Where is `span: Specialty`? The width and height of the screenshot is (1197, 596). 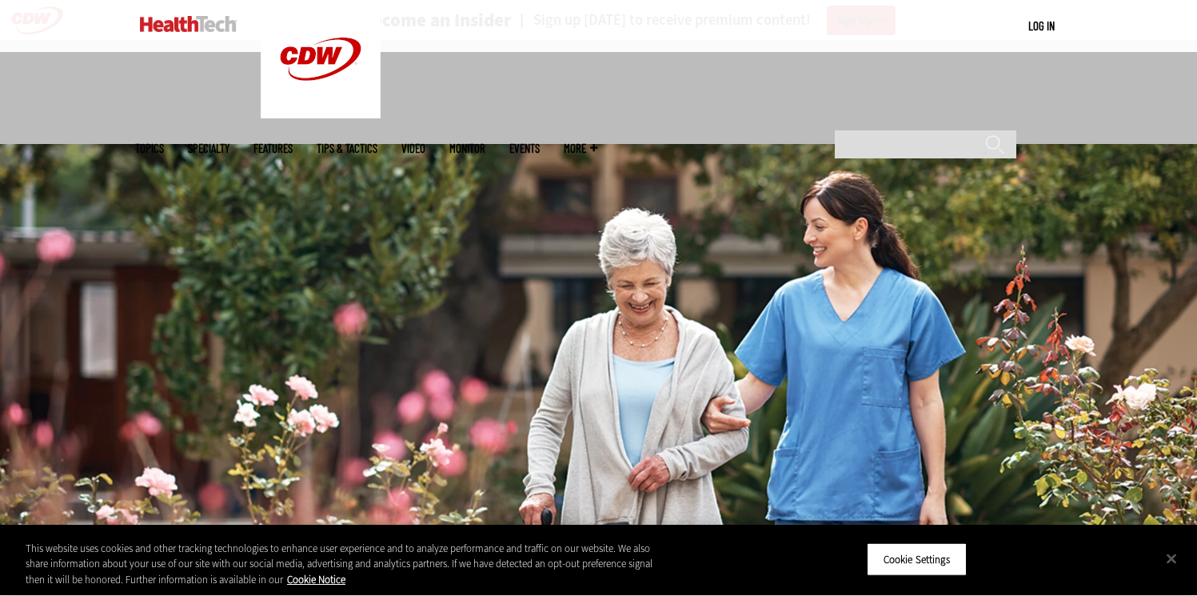
span: Specialty is located at coordinates (209, 148).